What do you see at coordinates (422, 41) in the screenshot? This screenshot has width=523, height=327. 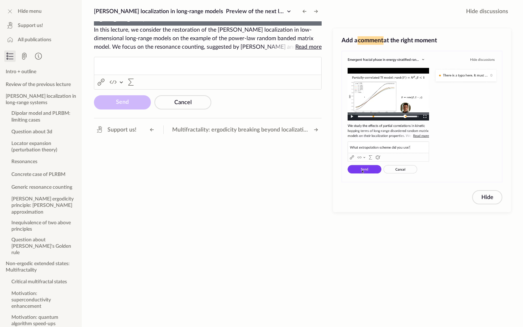 I see `h3: Add a at the right moment` at bounding box center [422, 41].